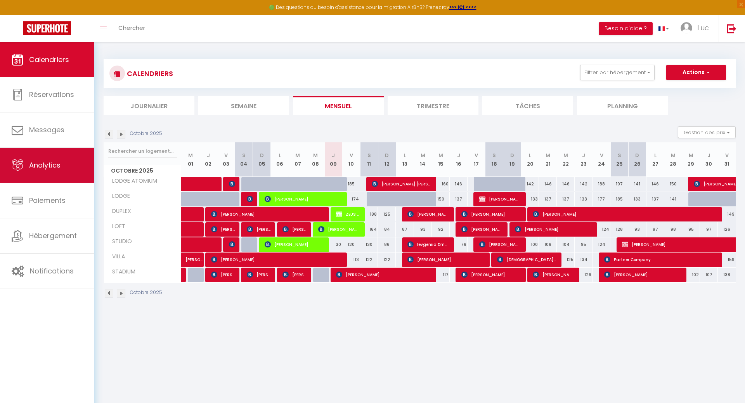 This screenshot has height=403, width=745. Describe the element at coordinates (405, 155) in the screenshot. I see `abbr: L` at that location.